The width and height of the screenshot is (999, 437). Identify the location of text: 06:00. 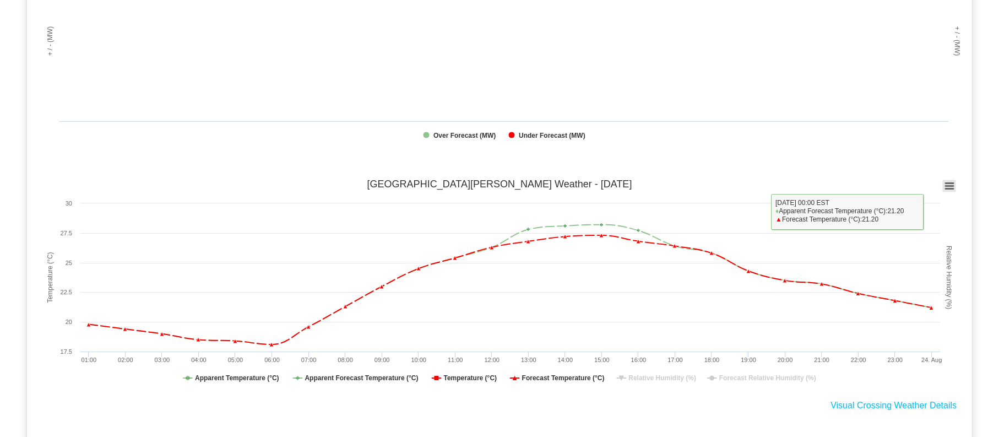
(272, 360).